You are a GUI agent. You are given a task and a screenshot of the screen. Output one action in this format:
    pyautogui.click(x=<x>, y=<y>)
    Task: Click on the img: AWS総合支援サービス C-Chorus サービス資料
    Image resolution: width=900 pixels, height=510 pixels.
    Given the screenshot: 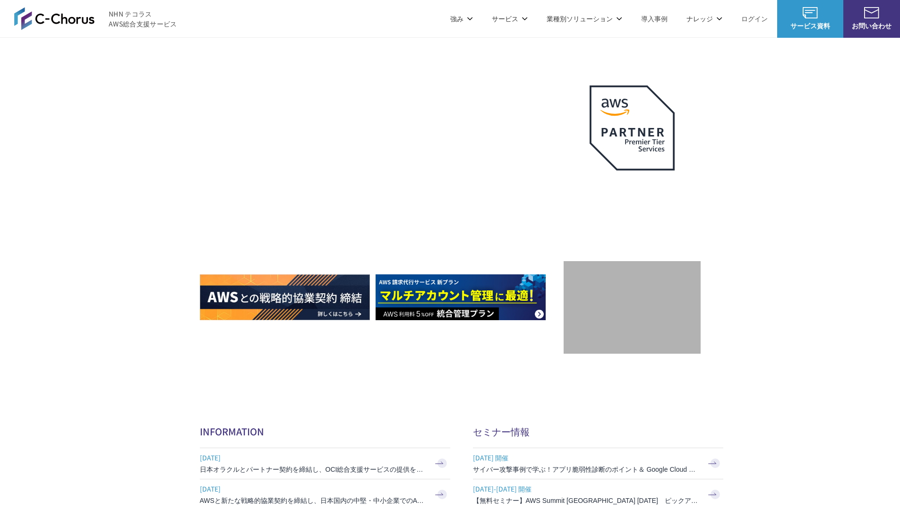 What is the action you would take?
    pyautogui.click(x=811, y=13)
    